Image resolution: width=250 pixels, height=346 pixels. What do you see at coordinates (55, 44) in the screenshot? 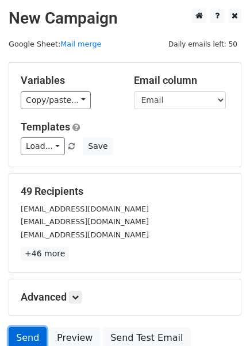
I see `small: Google Sheet:` at bounding box center [55, 44].